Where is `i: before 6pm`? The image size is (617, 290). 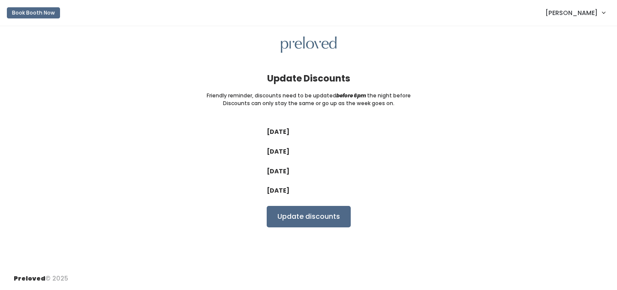 i: before 6pm is located at coordinates (351, 95).